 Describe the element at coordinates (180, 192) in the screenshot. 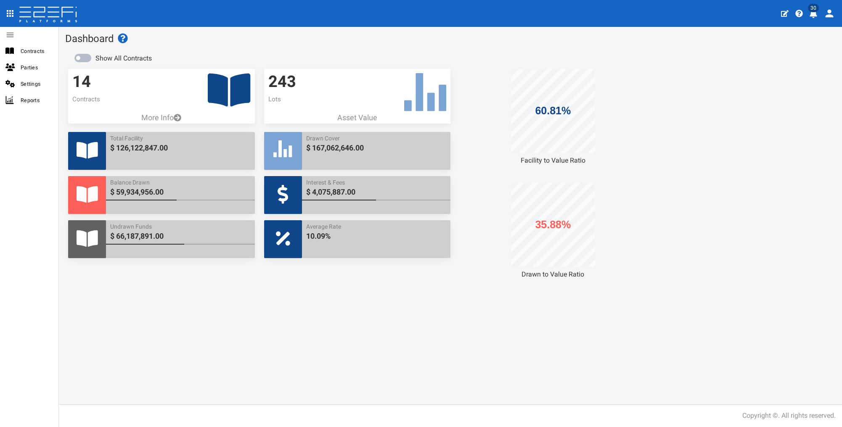

I see `span: $ 59,934,956.00` at that location.